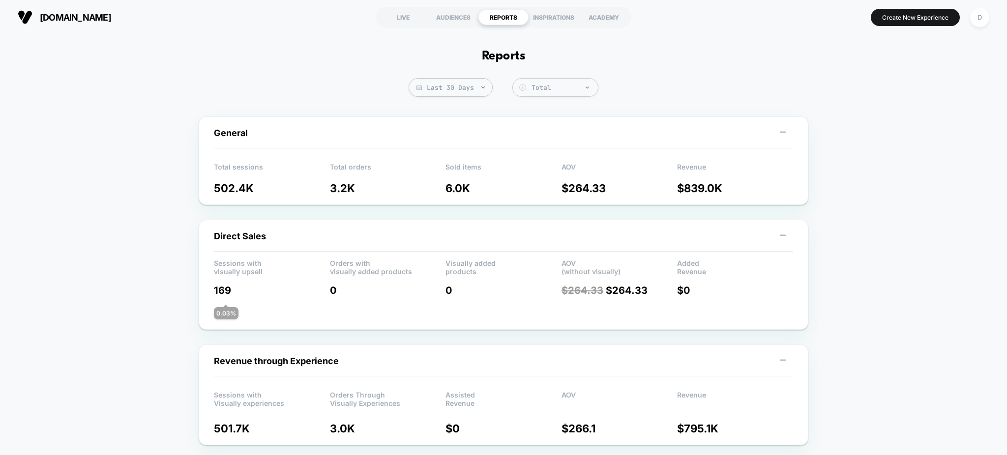  Describe the element at coordinates (915, 17) in the screenshot. I see `button: Create New Experience` at that location.